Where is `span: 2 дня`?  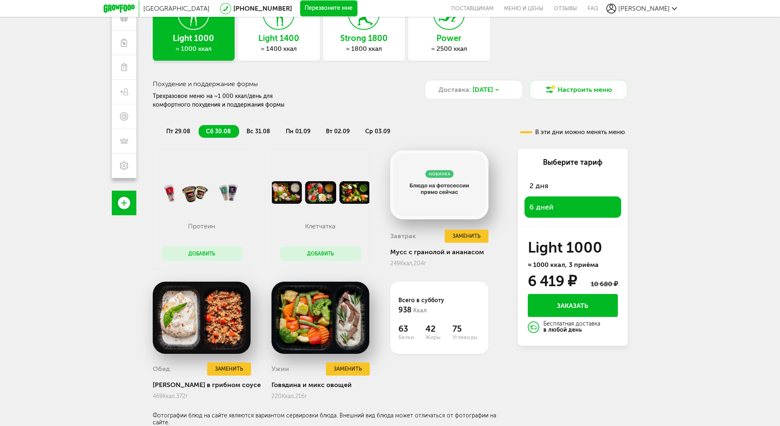 span: 2 дня is located at coordinates (539, 186).